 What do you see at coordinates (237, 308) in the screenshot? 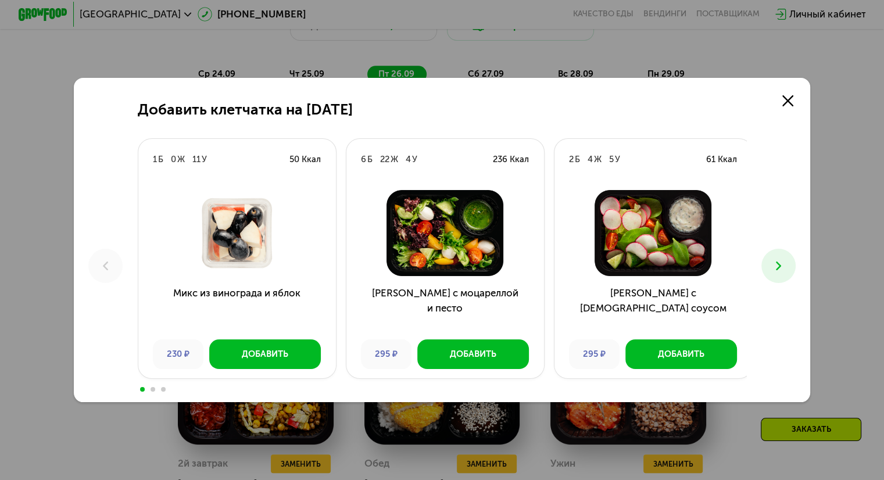
I see `h3: Микс из винограда и яблок` at bounding box center [237, 308].